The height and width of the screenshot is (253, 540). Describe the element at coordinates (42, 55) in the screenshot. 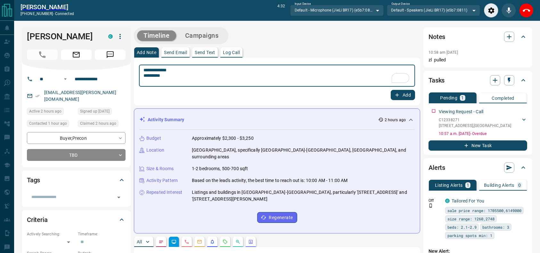

I see `span: Call` at that location.